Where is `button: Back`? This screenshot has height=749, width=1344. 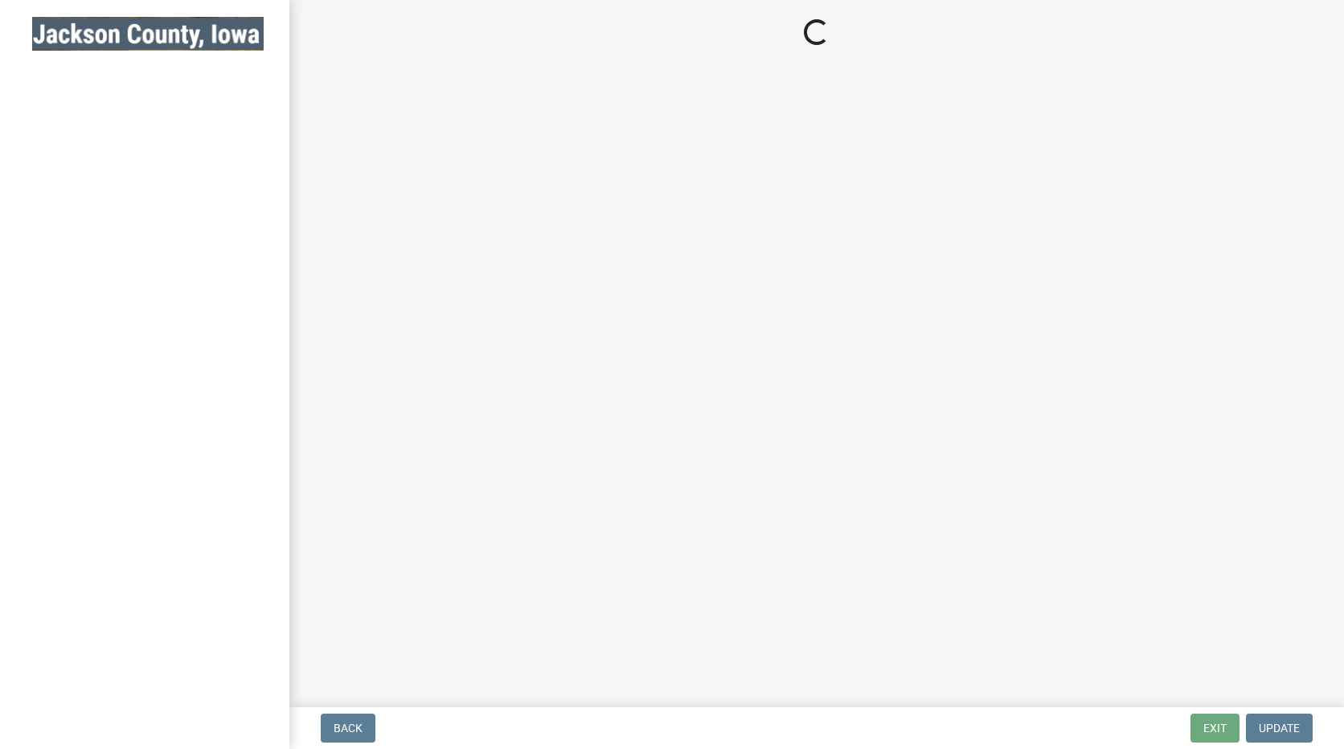
button: Back is located at coordinates (348, 728).